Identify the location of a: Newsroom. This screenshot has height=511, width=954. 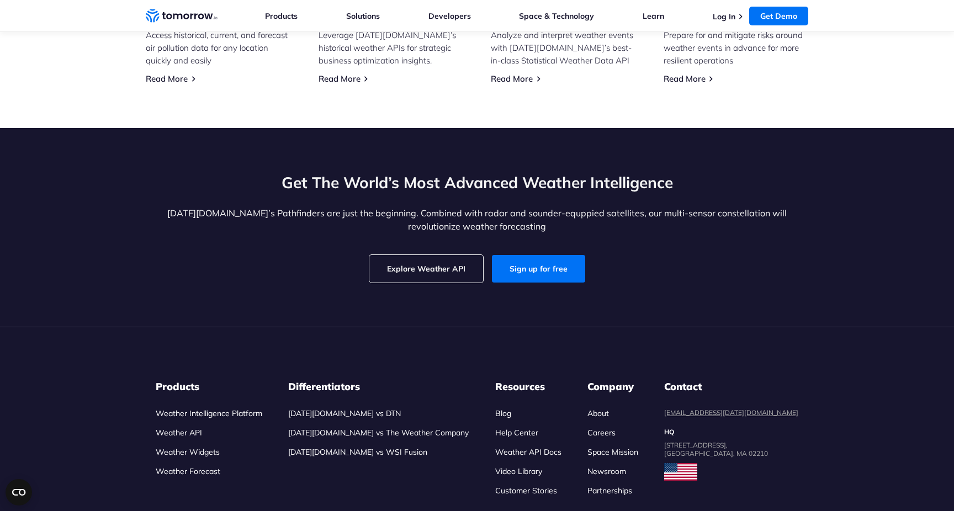
(607, 471).